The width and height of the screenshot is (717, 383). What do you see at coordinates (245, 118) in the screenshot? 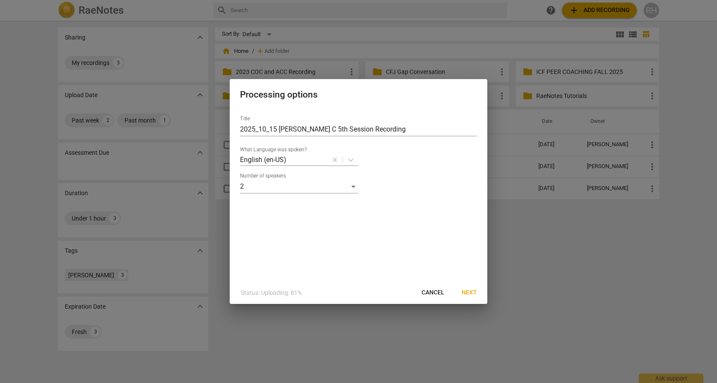
I see `label: Title` at bounding box center [245, 118].